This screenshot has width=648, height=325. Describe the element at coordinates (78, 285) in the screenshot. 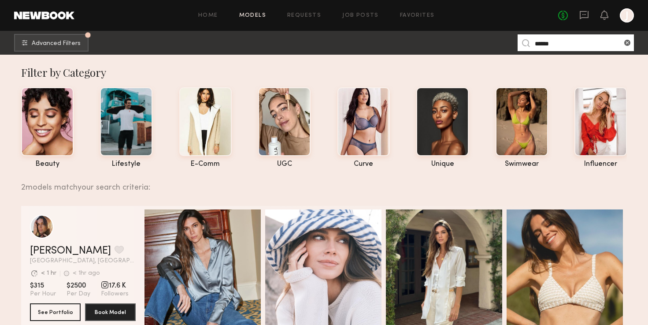

I see `span: $2500` at that location.